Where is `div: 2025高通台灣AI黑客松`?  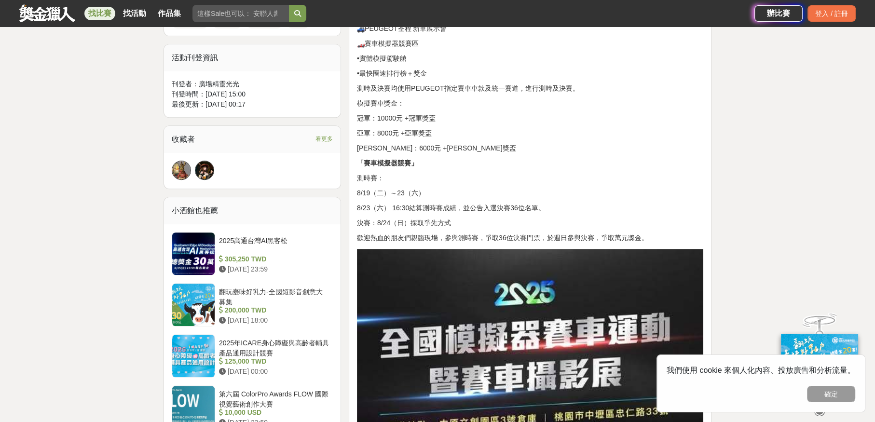 div: 2025高通台灣AI黑客松 is located at coordinates (274, 245).